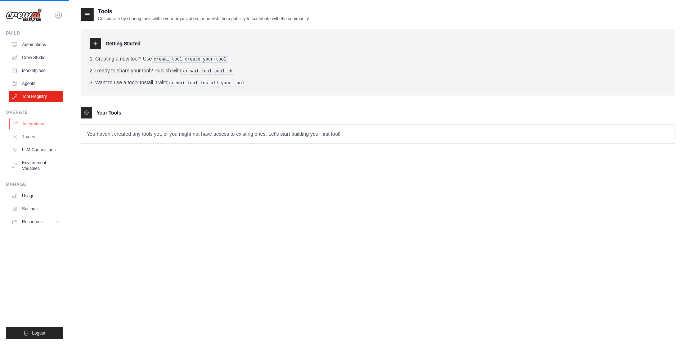 The height and width of the screenshot is (345, 686). What do you see at coordinates (36, 124) in the screenshot?
I see `a: Integrations` at bounding box center [36, 124].